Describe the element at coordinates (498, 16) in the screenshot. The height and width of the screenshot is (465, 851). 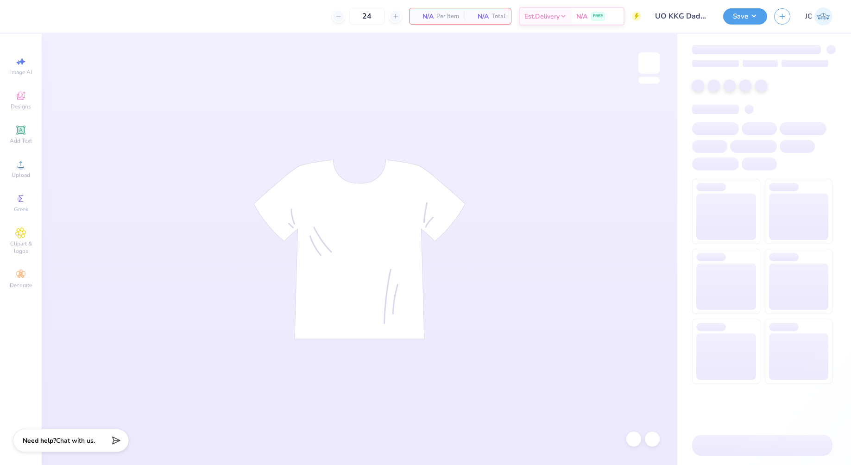
I see `span: Total` at that location.